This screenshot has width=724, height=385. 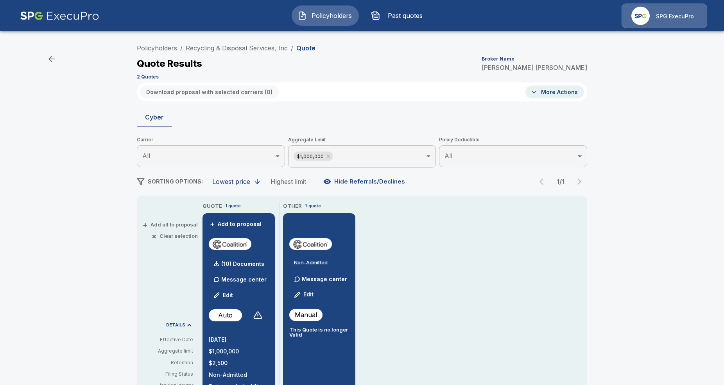 I want to click on p: This Quote is no longer Valid, so click(x=319, y=333).